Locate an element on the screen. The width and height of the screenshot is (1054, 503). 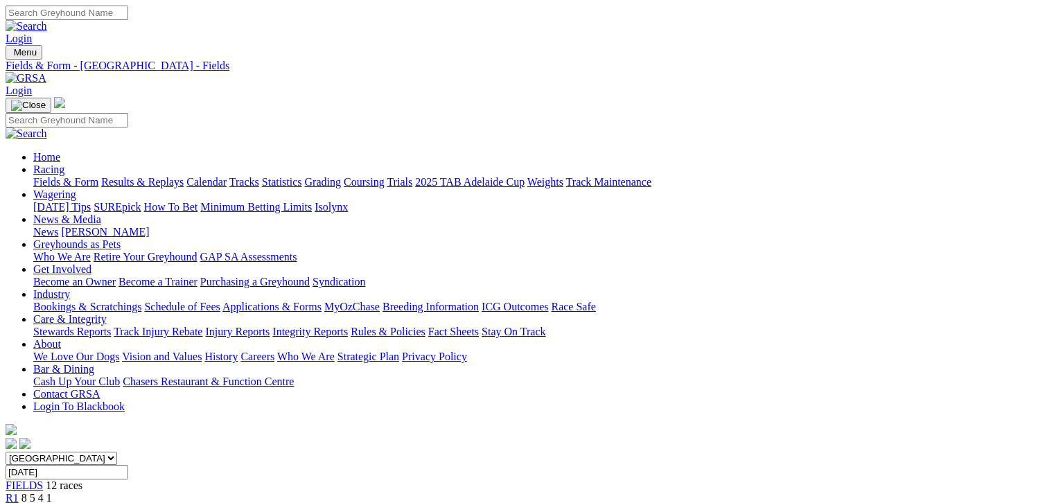
a: Privacy Policy is located at coordinates (434, 356).